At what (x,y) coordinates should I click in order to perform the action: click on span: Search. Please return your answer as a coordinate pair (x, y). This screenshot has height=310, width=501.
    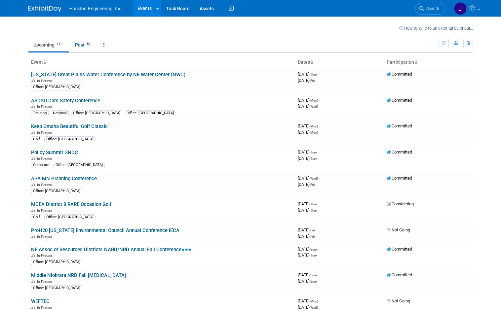
    Looking at the image, I should click on (431, 9).